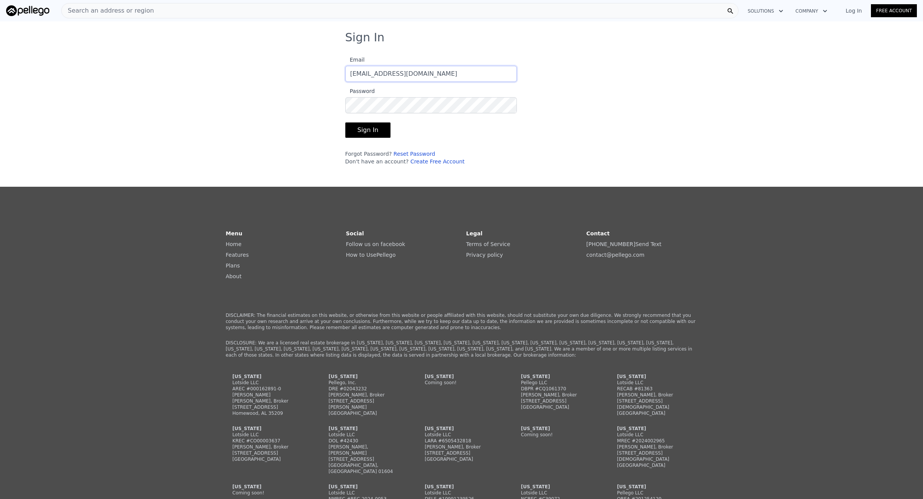  I want to click on span: Password, so click(360, 91).